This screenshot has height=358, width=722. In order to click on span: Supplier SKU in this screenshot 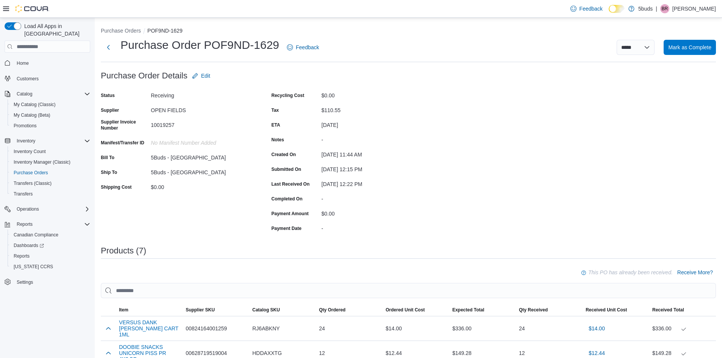, I will do `click(200, 310)`.